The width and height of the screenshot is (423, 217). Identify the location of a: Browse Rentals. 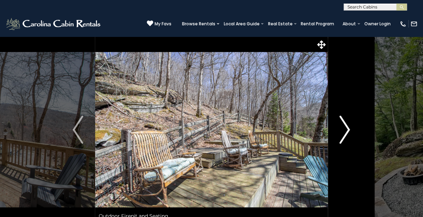
(198, 24).